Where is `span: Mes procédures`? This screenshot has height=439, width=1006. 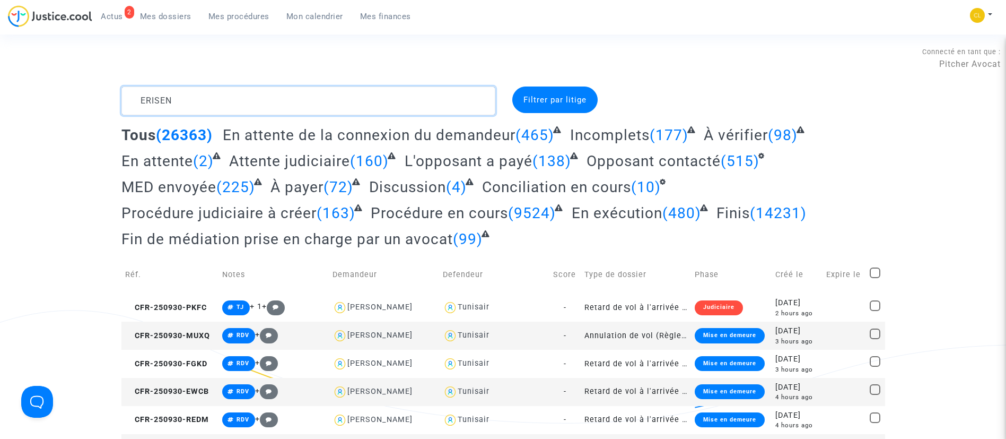
span: Mes procédures is located at coordinates (239, 16).